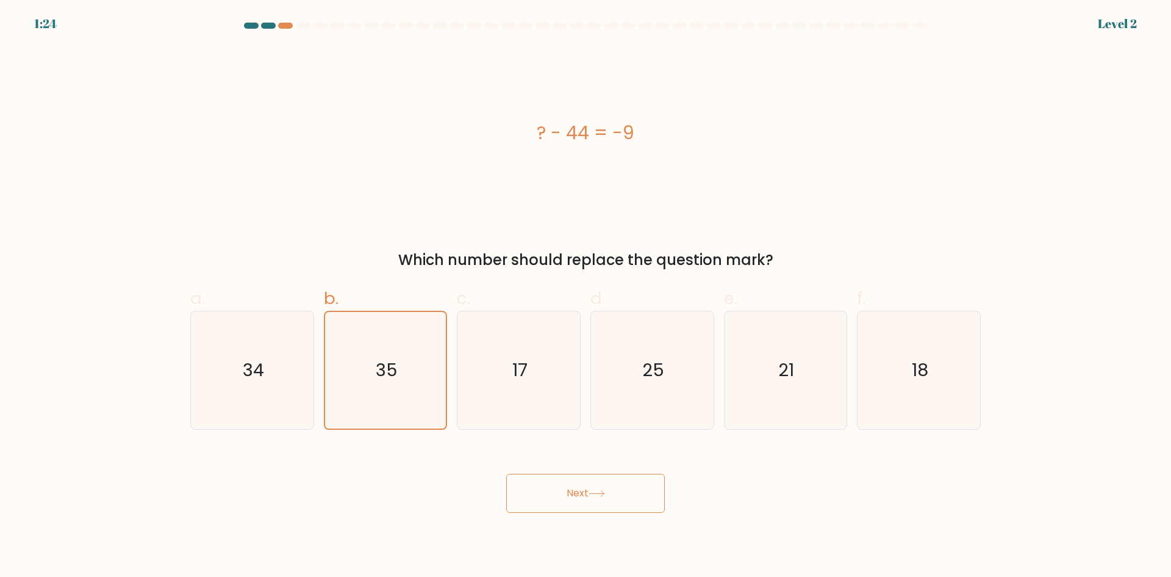 Image resolution: width=1171 pixels, height=577 pixels. I want to click on div: Level 2, so click(1118, 24).